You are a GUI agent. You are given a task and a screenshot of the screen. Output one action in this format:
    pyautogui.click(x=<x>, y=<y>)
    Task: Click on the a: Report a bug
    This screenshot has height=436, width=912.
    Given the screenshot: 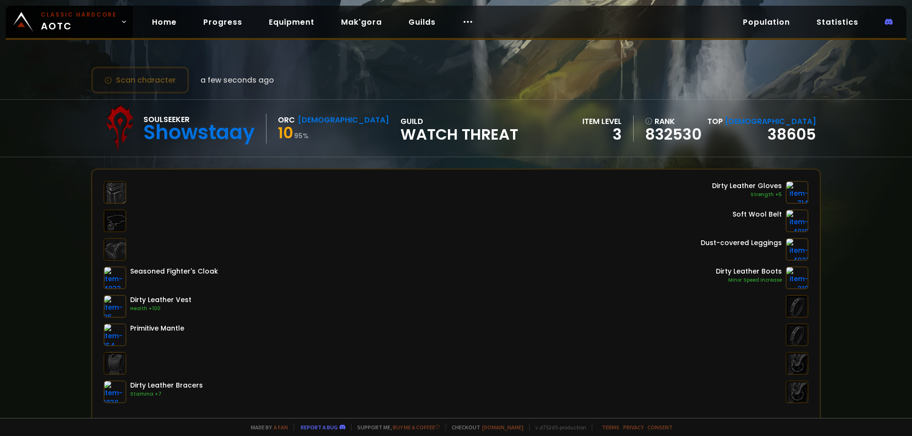 What is the action you would take?
    pyautogui.click(x=319, y=427)
    